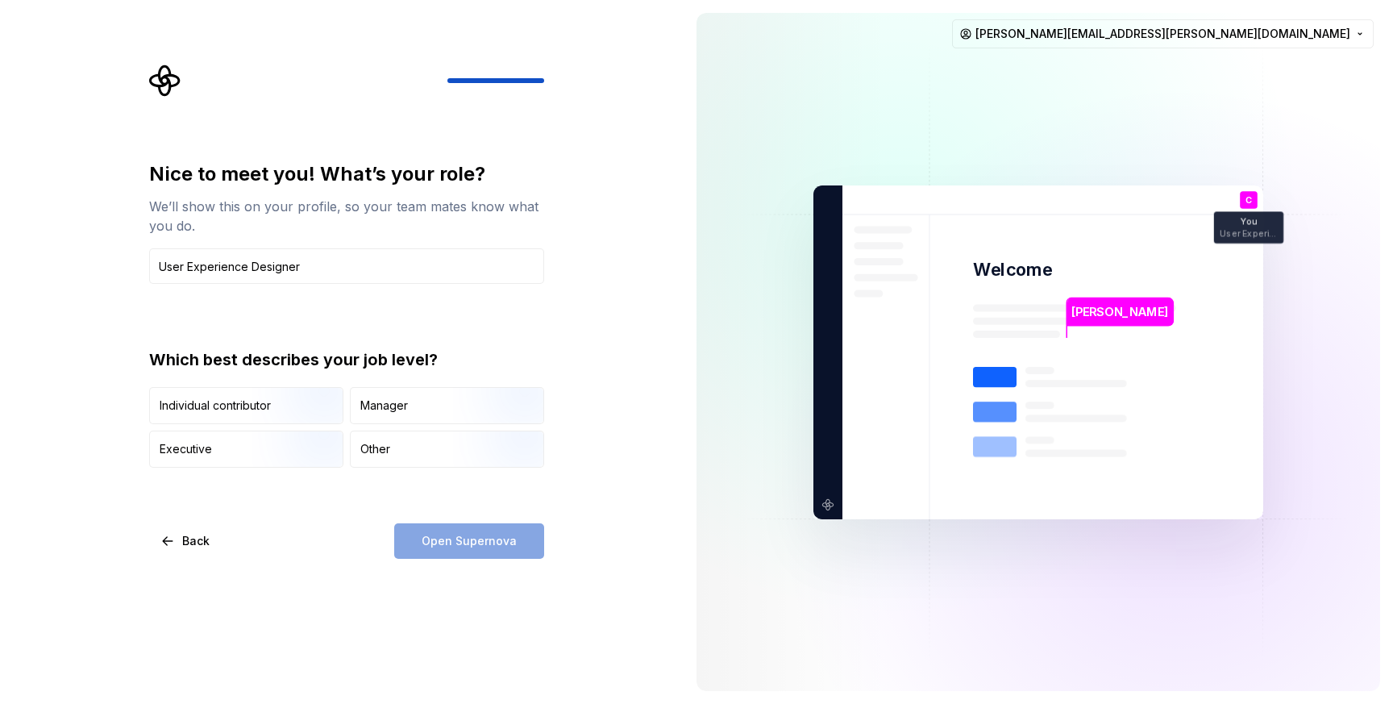  Describe the element at coordinates (196, 541) in the screenshot. I see `span: Back` at that location.